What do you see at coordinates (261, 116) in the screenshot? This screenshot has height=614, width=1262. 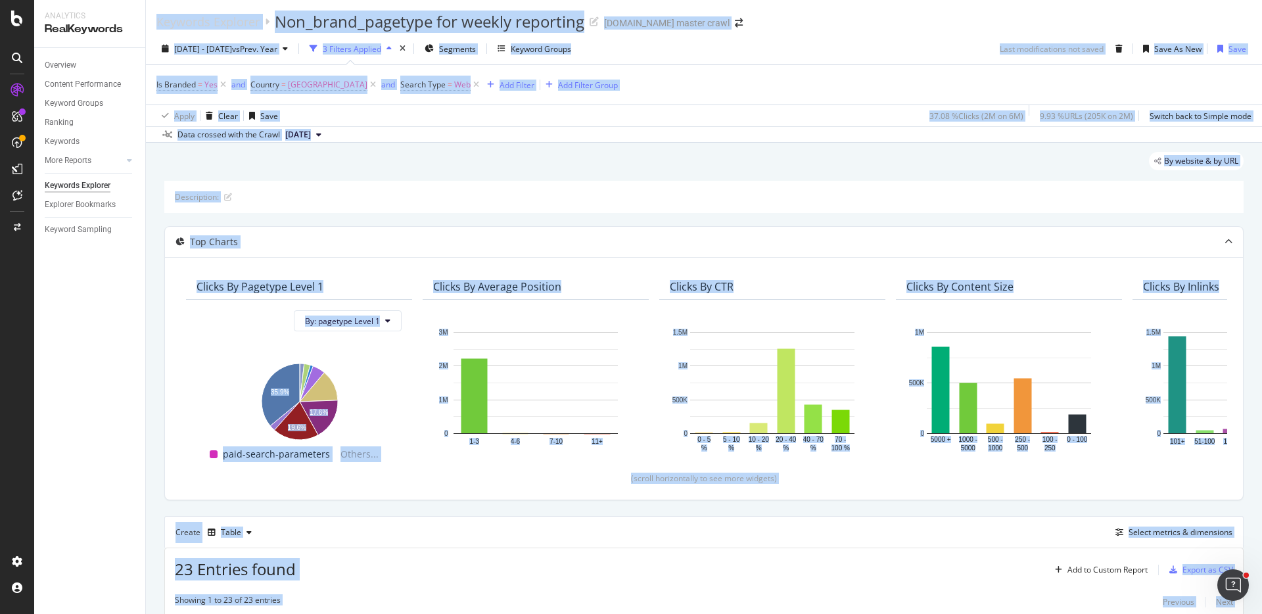 I see `button: Save` at bounding box center [261, 116].